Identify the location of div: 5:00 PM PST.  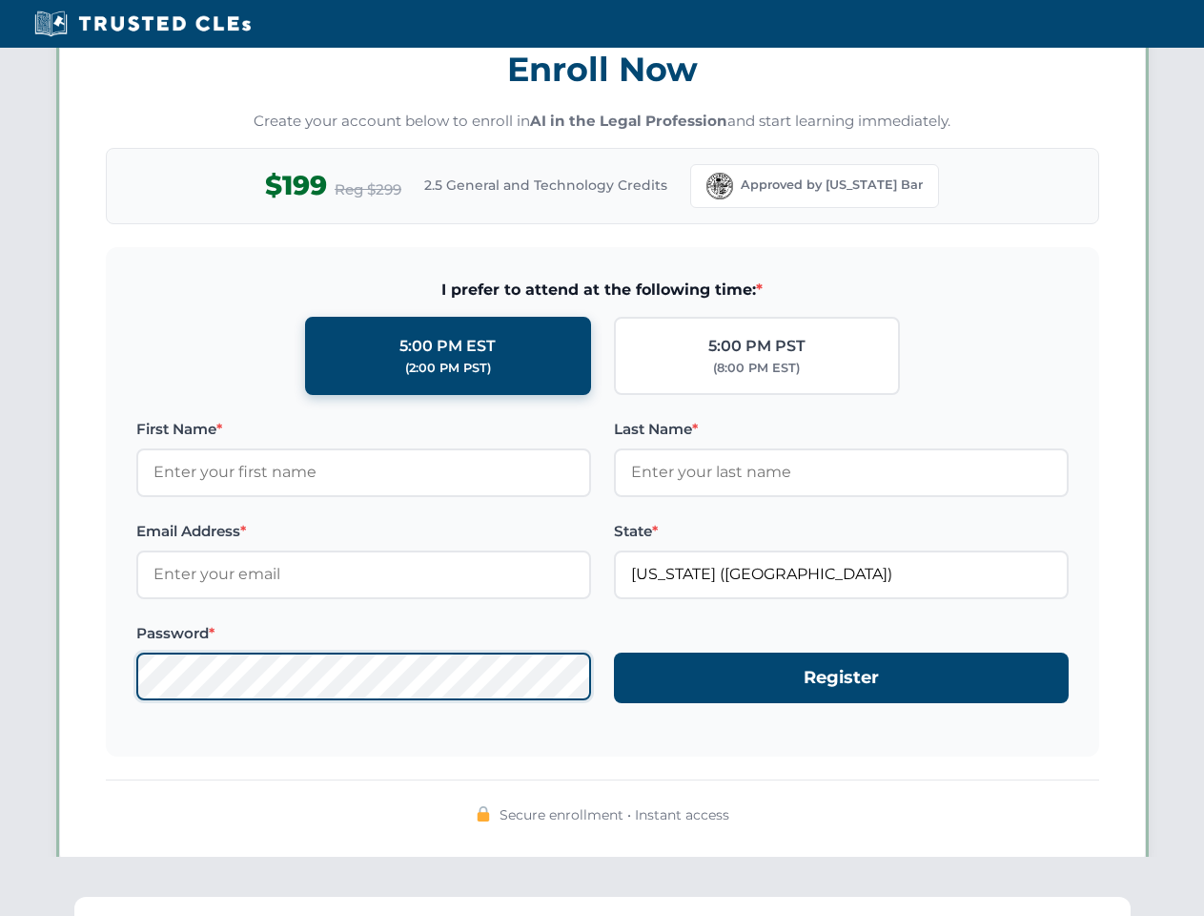
(757, 346).